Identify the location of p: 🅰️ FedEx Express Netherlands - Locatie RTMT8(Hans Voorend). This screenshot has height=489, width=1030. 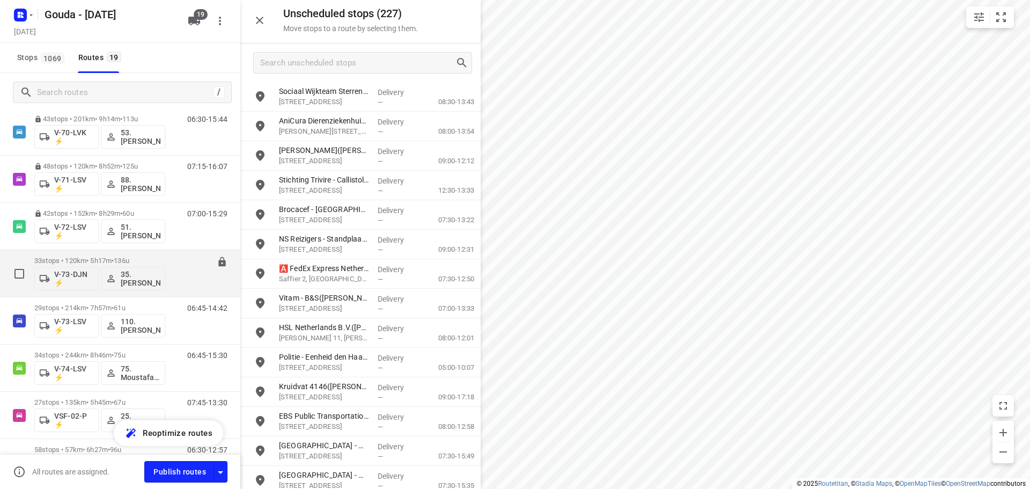
(324, 268).